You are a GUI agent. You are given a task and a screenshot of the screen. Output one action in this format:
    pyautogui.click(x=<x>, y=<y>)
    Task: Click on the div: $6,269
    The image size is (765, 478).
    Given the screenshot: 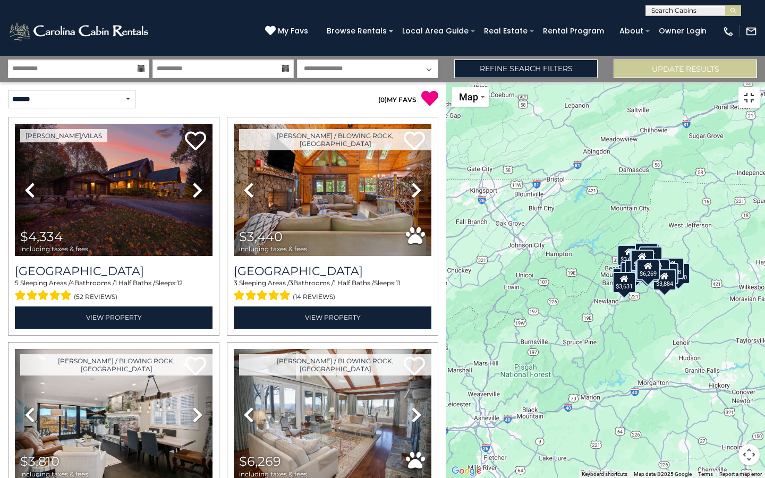 What is the action you would take?
    pyautogui.click(x=648, y=270)
    